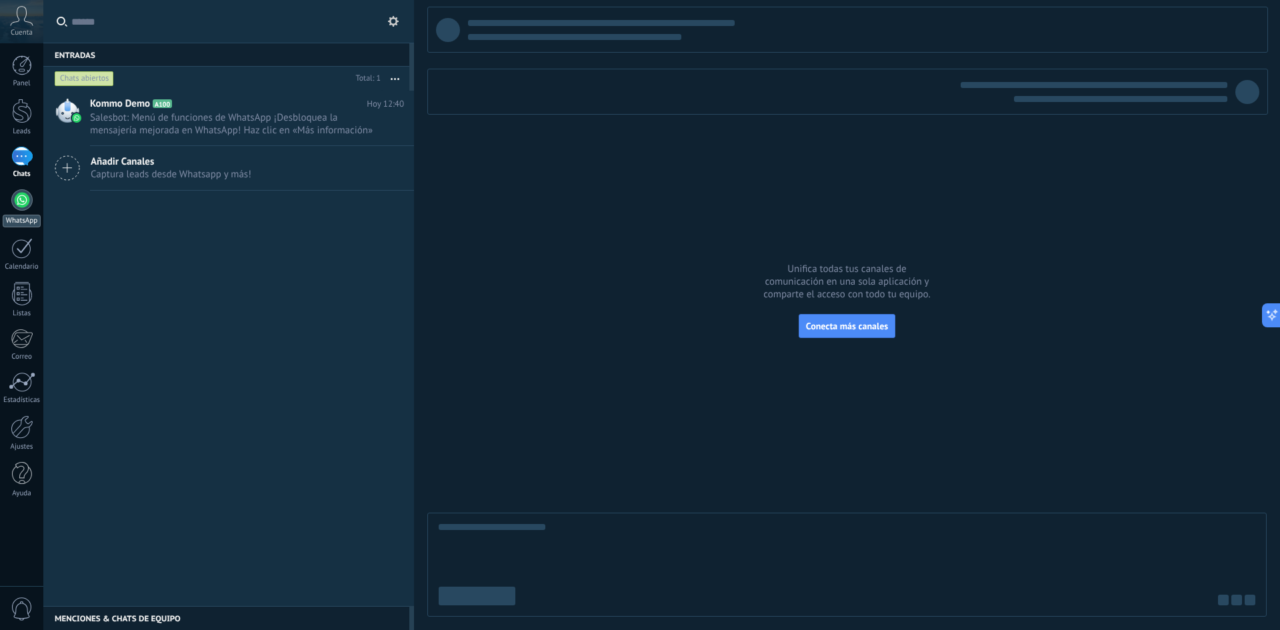 The image size is (1280, 630). What do you see at coordinates (234, 124) in the screenshot?
I see `span: Salesbot: Menú de funciones de WhatsApp ¡Desbloquea la mensajería mejorada en WhatsApp! Haz clic ...` at bounding box center [234, 124].